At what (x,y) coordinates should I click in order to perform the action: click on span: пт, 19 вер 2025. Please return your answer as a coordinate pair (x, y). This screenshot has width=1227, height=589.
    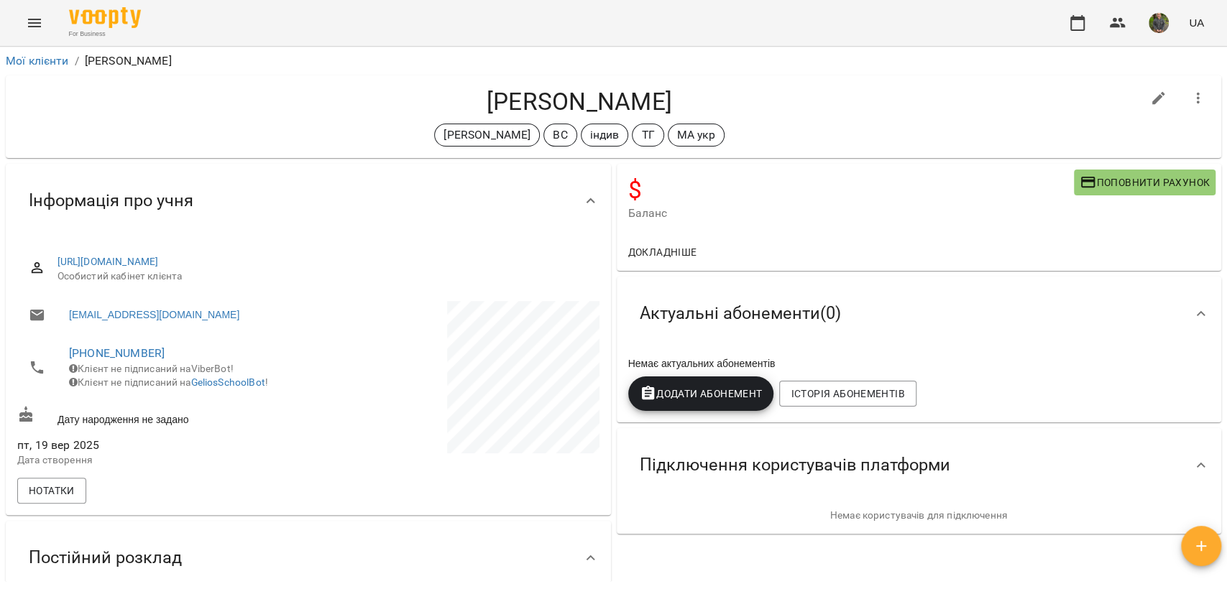
    Looking at the image, I should click on (161, 446).